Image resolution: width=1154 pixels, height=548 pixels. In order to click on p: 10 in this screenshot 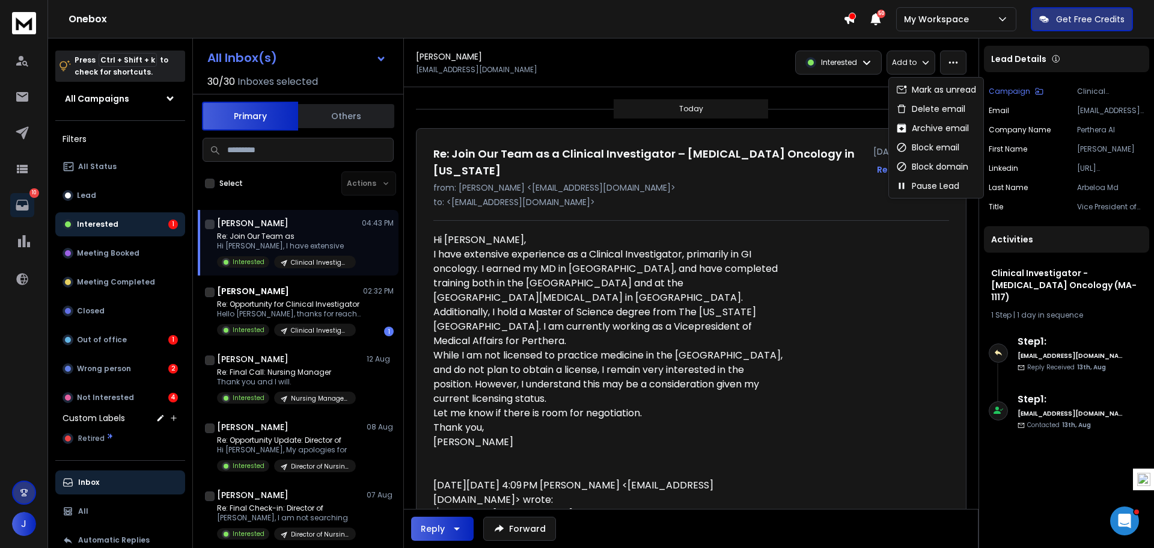, I will do `click(34, 193)`.